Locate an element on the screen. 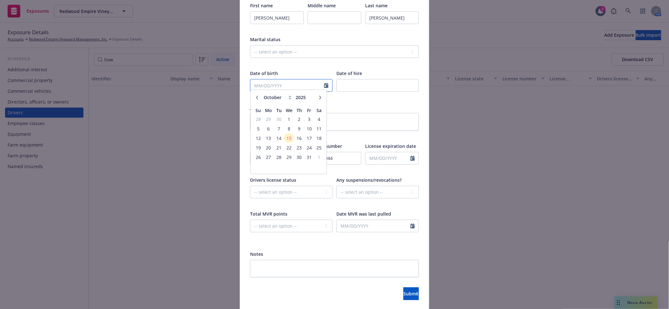 The height and width of the screenshot is (309, 669). td: 14 is located at coordinates (279, 138).